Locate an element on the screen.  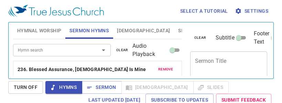
li: 263 is located at coordinates (55, 18).